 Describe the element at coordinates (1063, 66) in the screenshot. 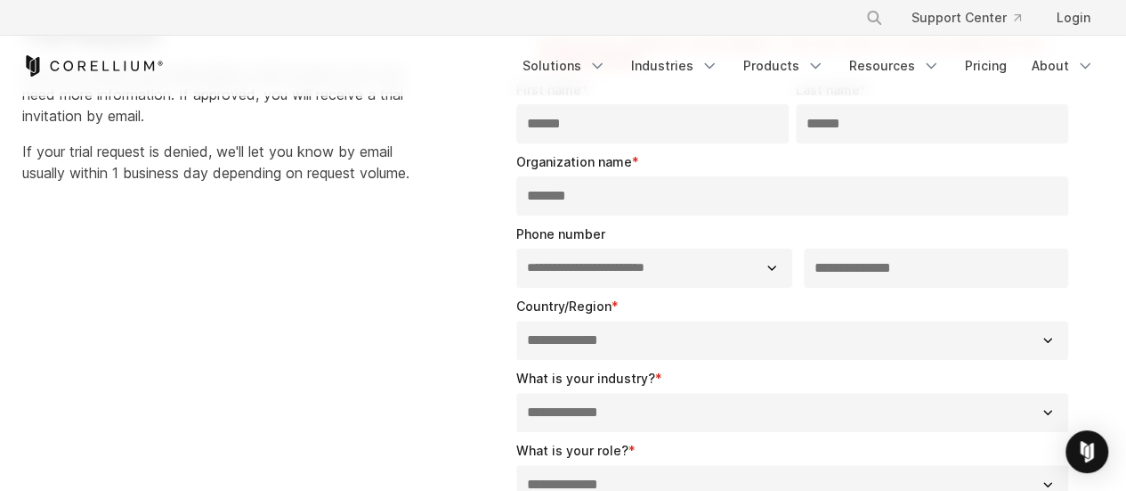

I see `a: About` at that location.